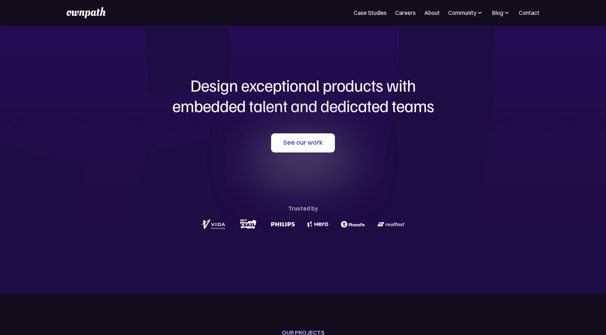 The image size is (606, 335). Describe the element at coordinates (303, 143) in the screenshot. I see `a: See our work` at that location.